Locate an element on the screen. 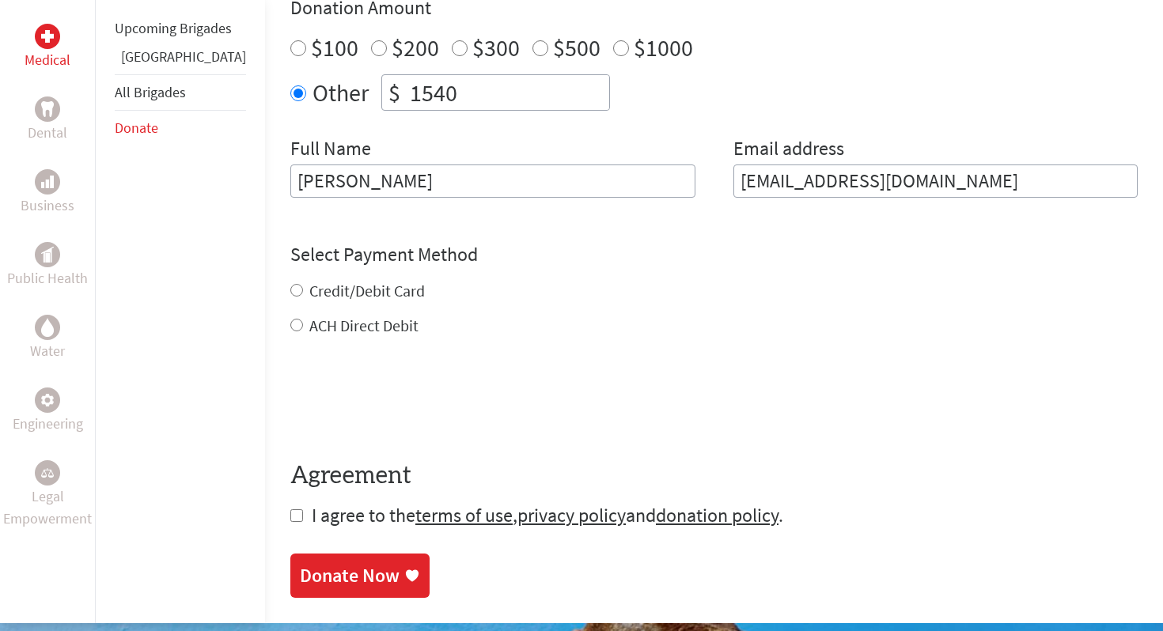 The image size is (1163, 631). a: WaterWater is located at coordinates (47, 339).